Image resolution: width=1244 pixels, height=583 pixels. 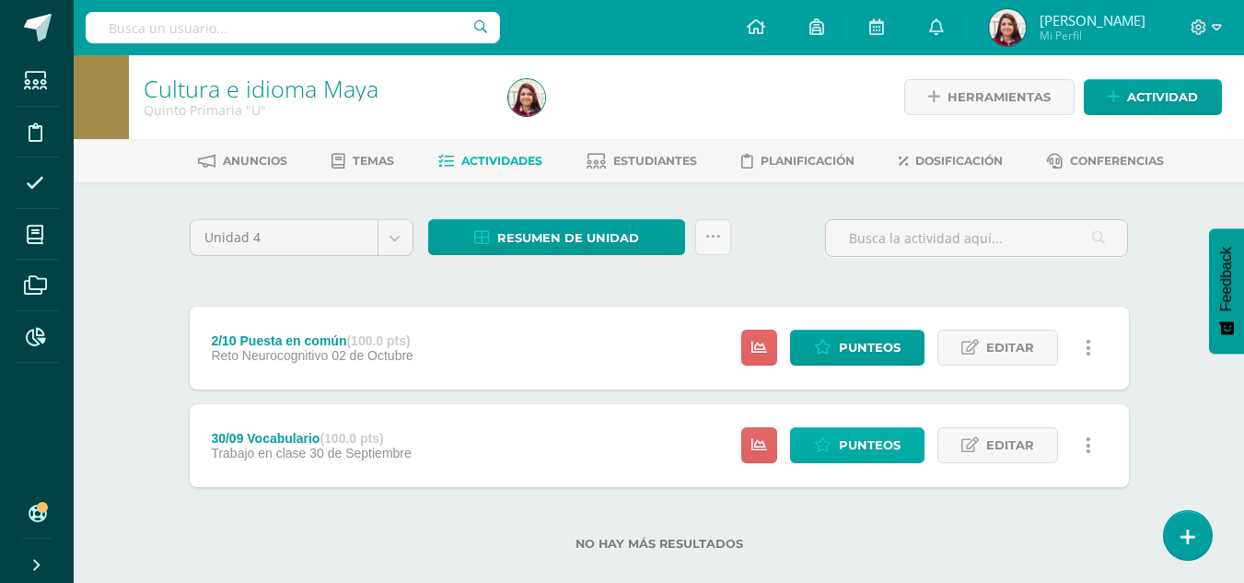 What do you see at coordinates (260, 88) in the screenshot?
I see `a: Cultura e idioma Maya` at bounding box center [260, 88].